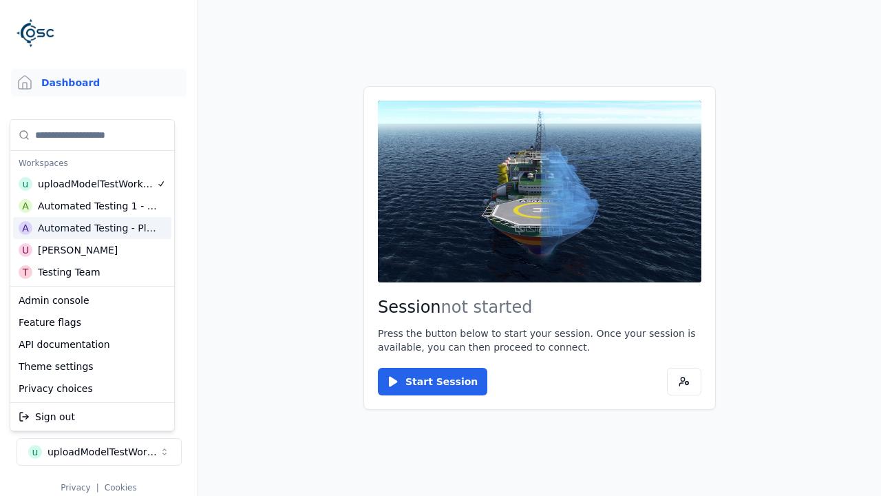 This screenshot has height=496, width=881. I want to click on div: Sign out, so click(92, 416).